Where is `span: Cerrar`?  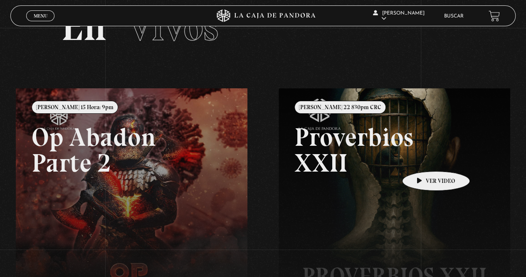
span: Cerrar is located at coordinates (40, 23).